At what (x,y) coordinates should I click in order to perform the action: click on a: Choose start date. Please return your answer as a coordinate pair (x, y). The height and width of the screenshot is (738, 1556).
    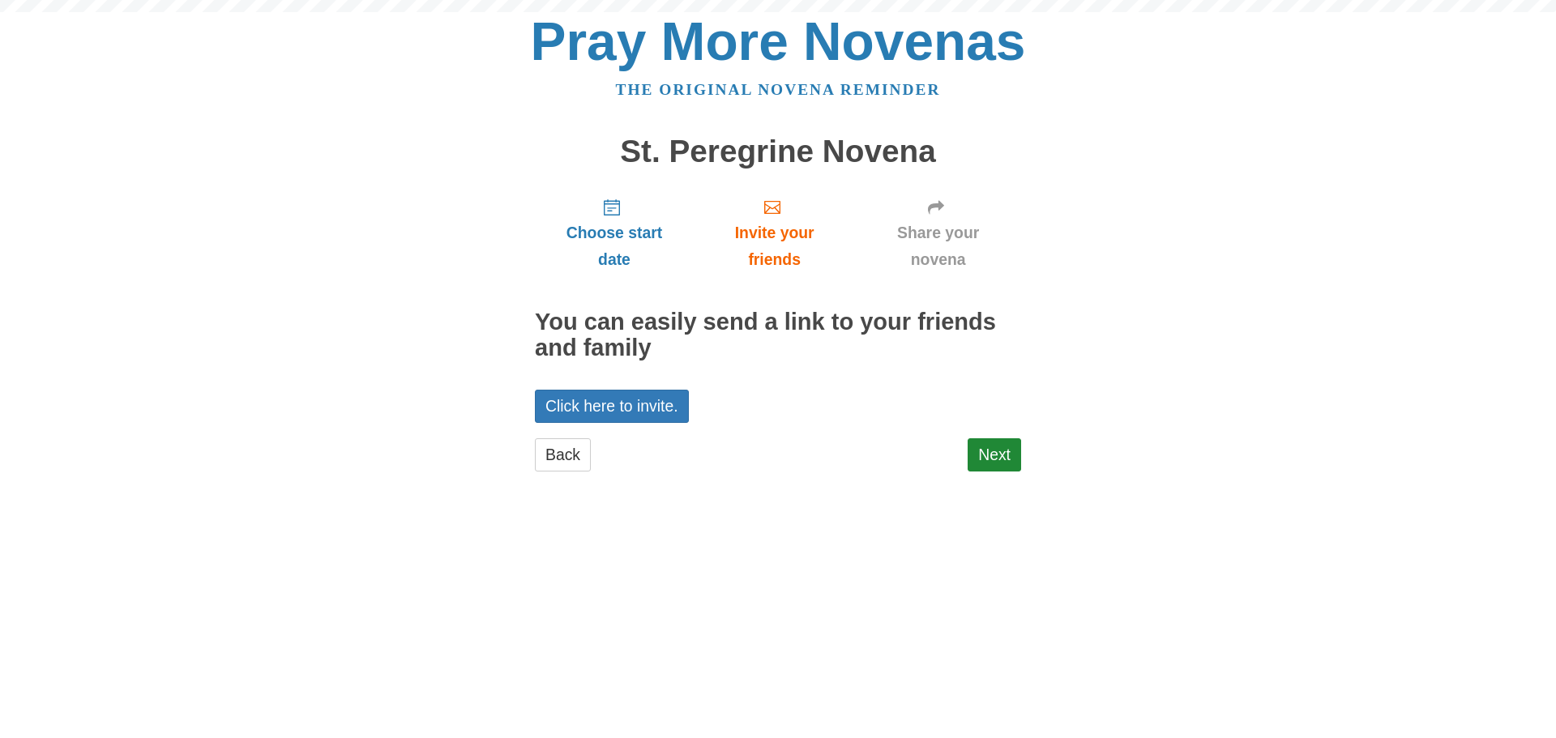
    Looking at the image, I should click on (614, 233).